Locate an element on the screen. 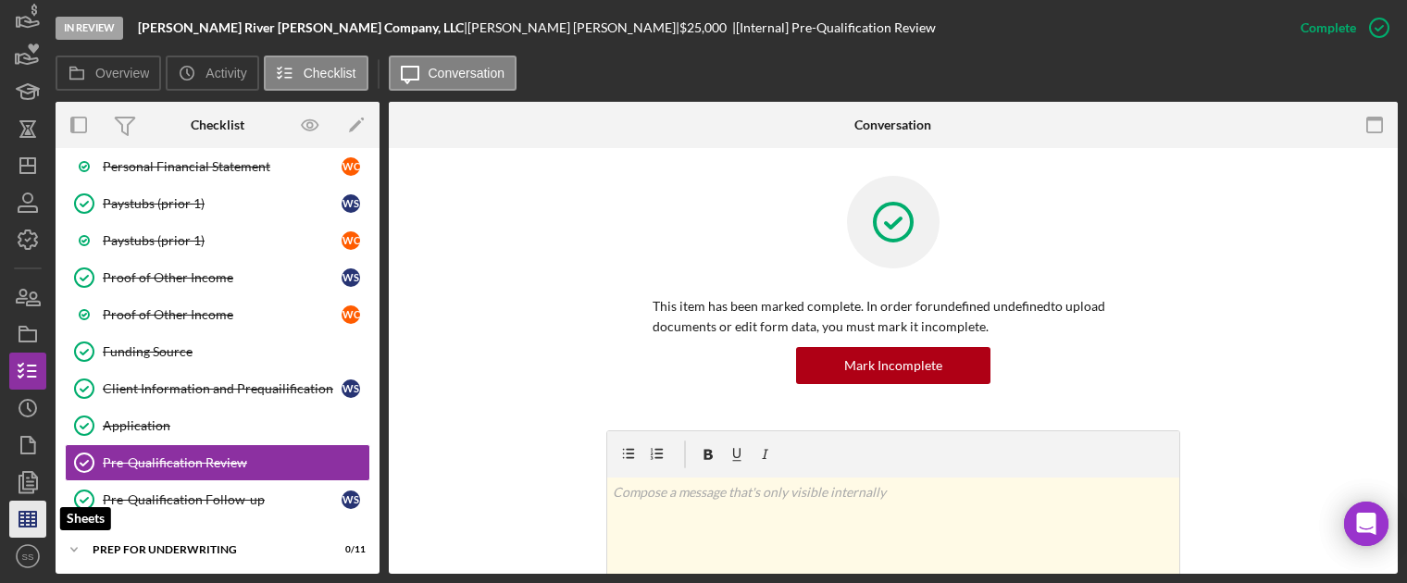 The image size is (1407, 583). div: Conversation is located at coordinates (892, 125).